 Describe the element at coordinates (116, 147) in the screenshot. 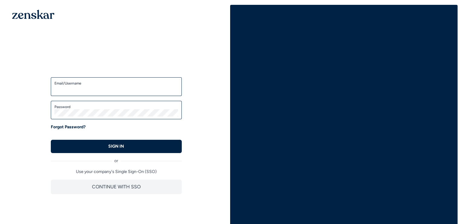

I see `p: SIGN IN` at that location.